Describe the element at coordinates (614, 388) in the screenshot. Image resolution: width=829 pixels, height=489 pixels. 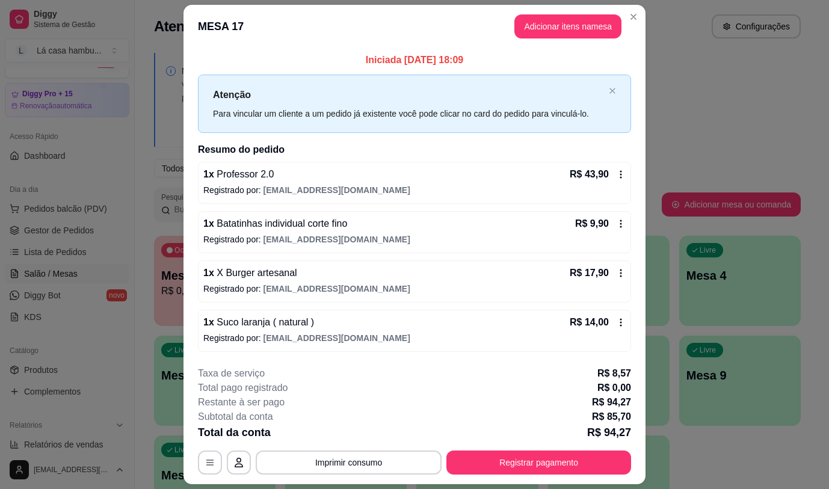
I see `p: R$ 0,00` at that location.